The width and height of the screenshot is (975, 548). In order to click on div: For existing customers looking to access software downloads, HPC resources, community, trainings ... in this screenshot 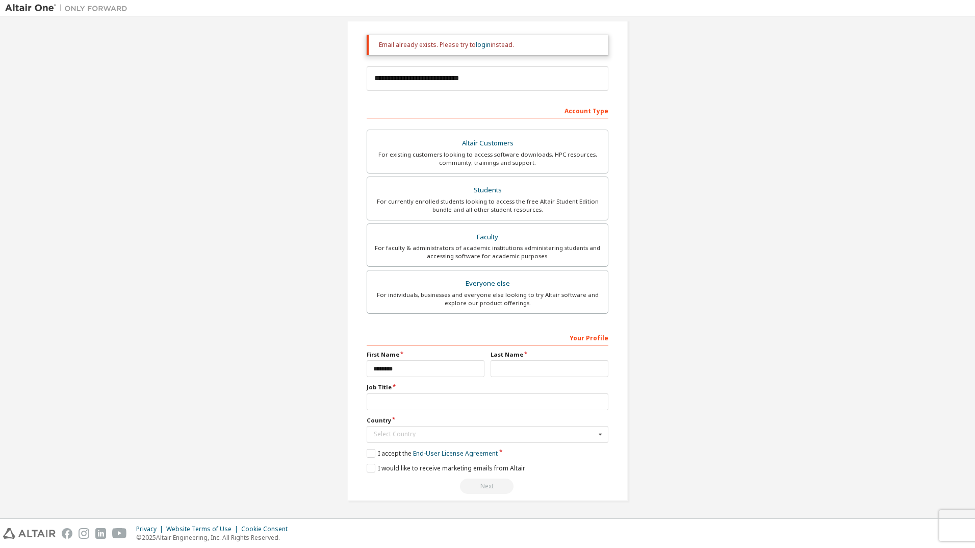, I will do `click(487, 159)`.